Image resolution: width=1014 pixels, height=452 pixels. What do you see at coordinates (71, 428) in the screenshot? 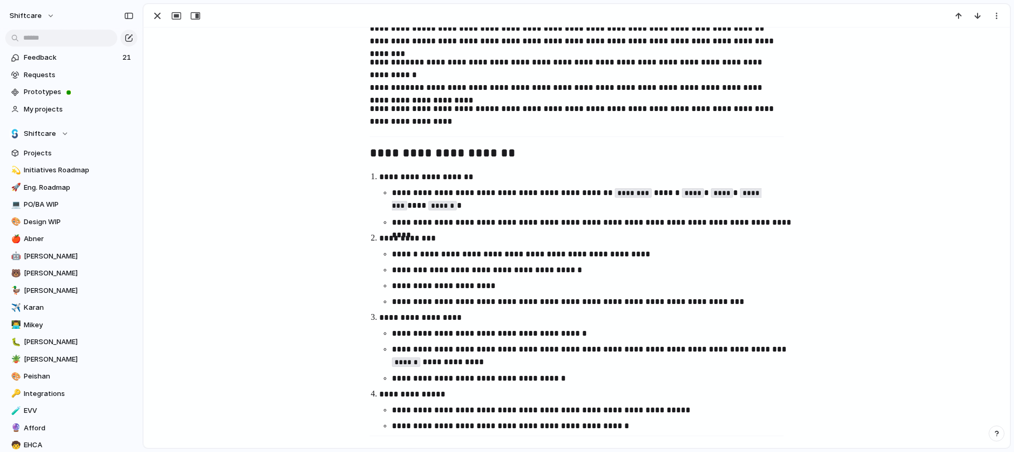
I see `div: 🔮Afford` at bounding box center [71, 428].